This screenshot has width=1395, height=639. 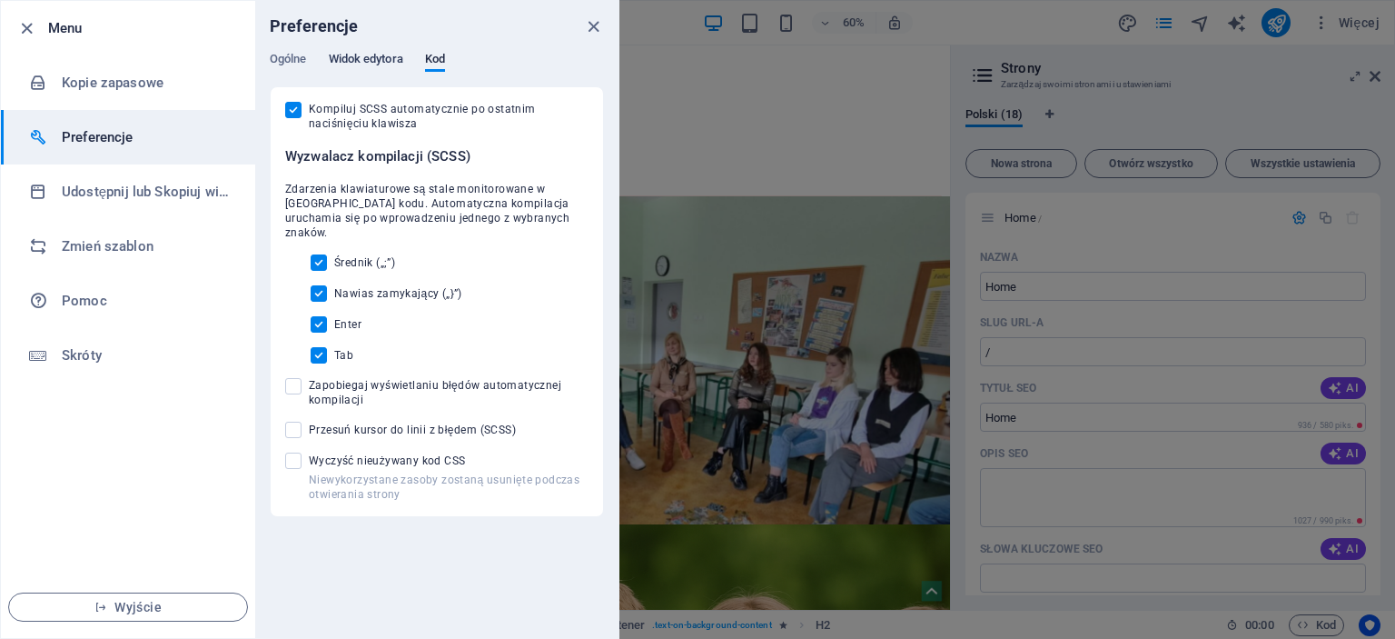 What do you see at coordinates (449, 487) in the screenshot?
I see `p: Niewykorzystane zasoby zostaną usunięte podczas otwierania strony` at bounding box center [449, 487].